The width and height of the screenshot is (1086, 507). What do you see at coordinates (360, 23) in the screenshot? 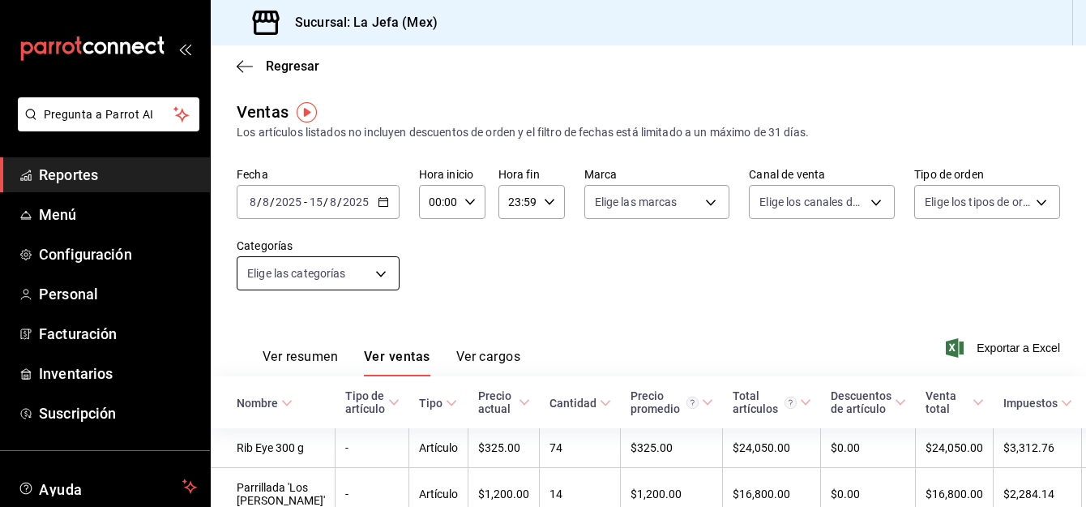
I see `h3: Sucursal: La Jefa (Mex)` at bounding box center [360, 23].